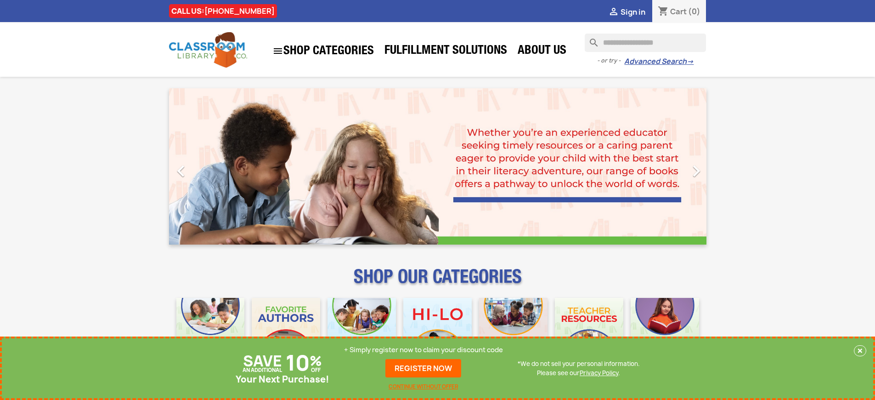 The height and width of the screenshot is (400, 875). I want to click on i: shopping_cart, so click(664, 12).